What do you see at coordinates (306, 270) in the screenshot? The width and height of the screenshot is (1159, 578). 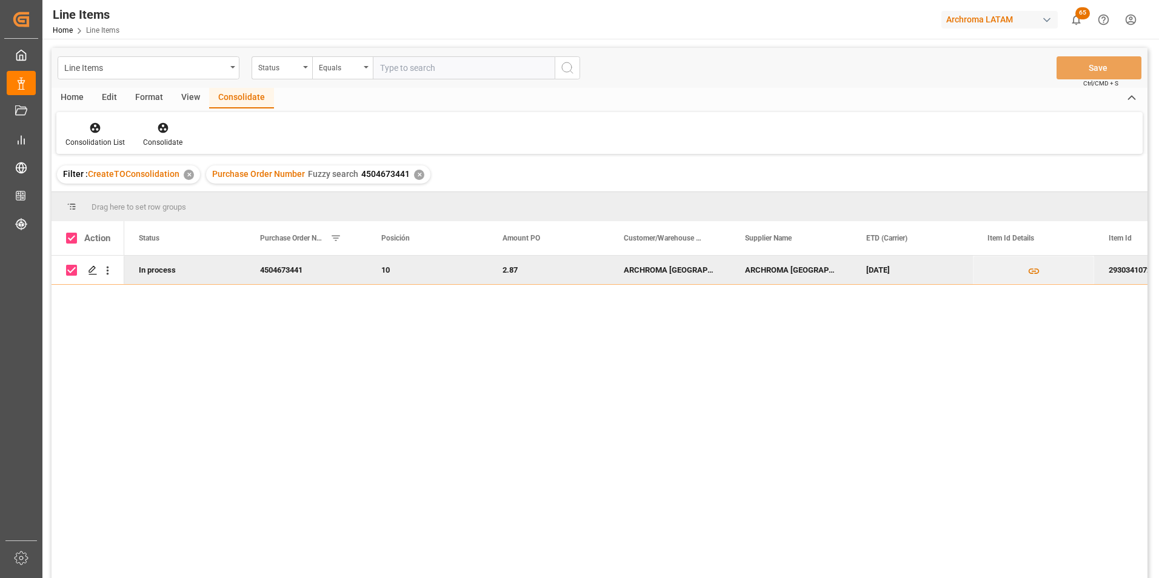 I see `div: 4504673441` at bounding box center [306, 270].